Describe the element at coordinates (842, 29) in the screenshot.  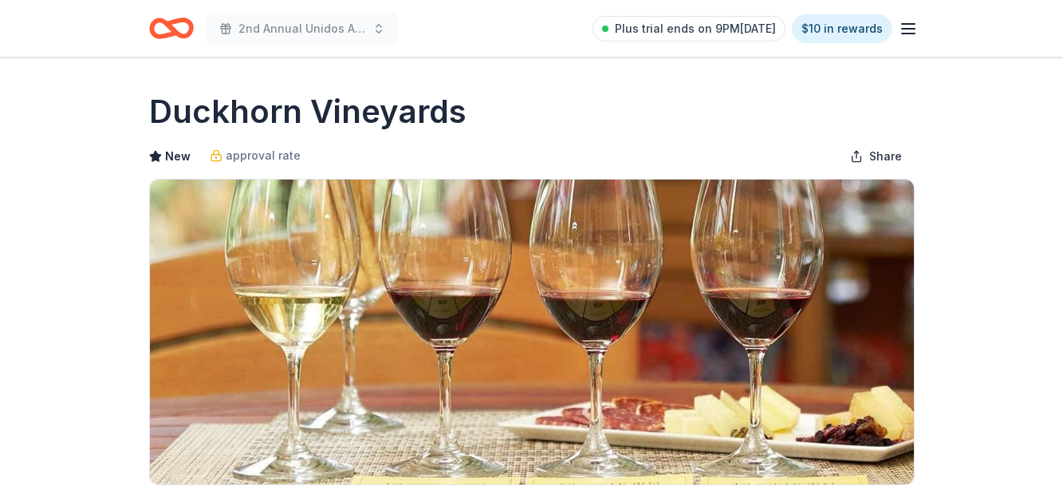
I see `a: $10 in rewards` at that location.